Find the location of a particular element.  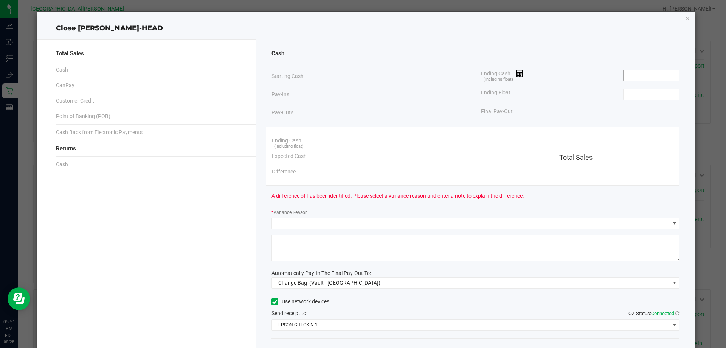

span: CanPay is located at coordinates (65, 85).